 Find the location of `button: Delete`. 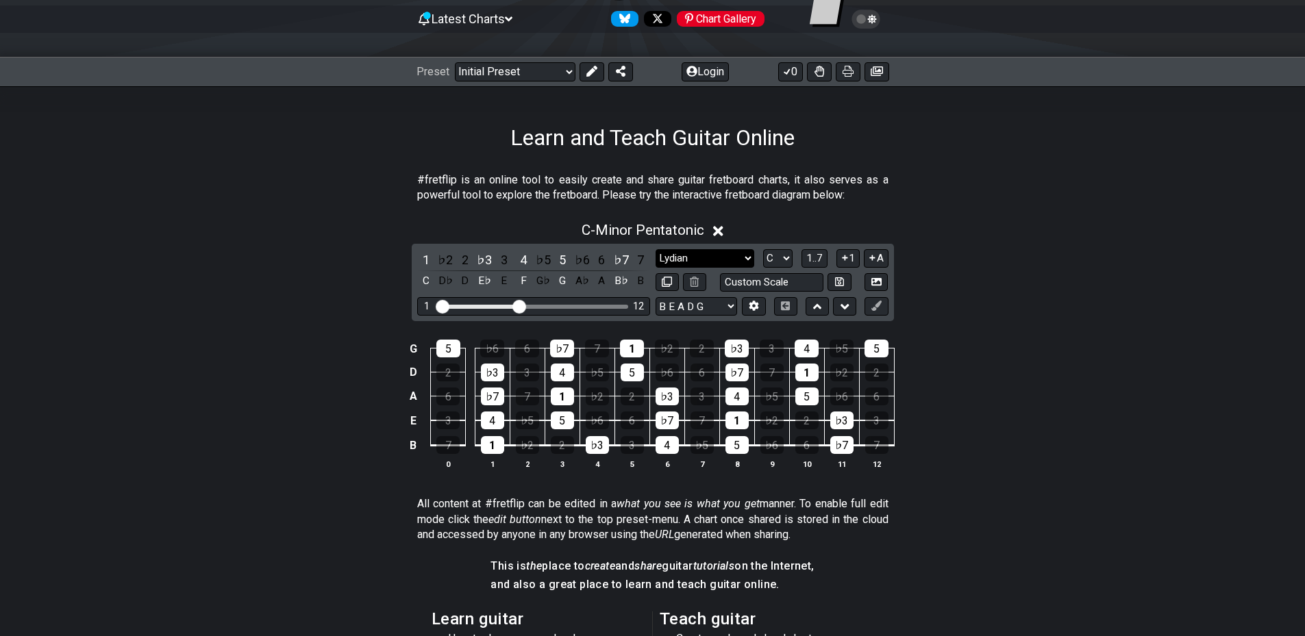

button: Delete is located at coordinates (695, 282).